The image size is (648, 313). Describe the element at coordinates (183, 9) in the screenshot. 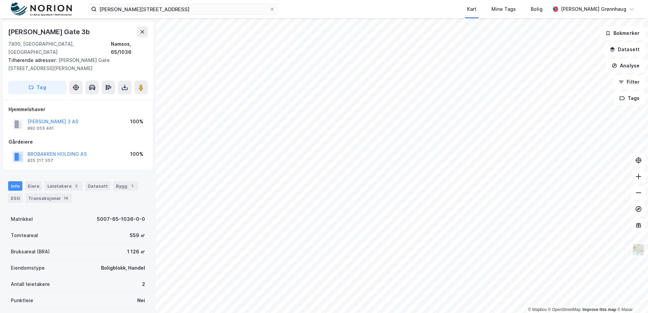

I see `input: Søk på adresse, matrikkel, gårdeiere, leietakere eller personer` at that location.